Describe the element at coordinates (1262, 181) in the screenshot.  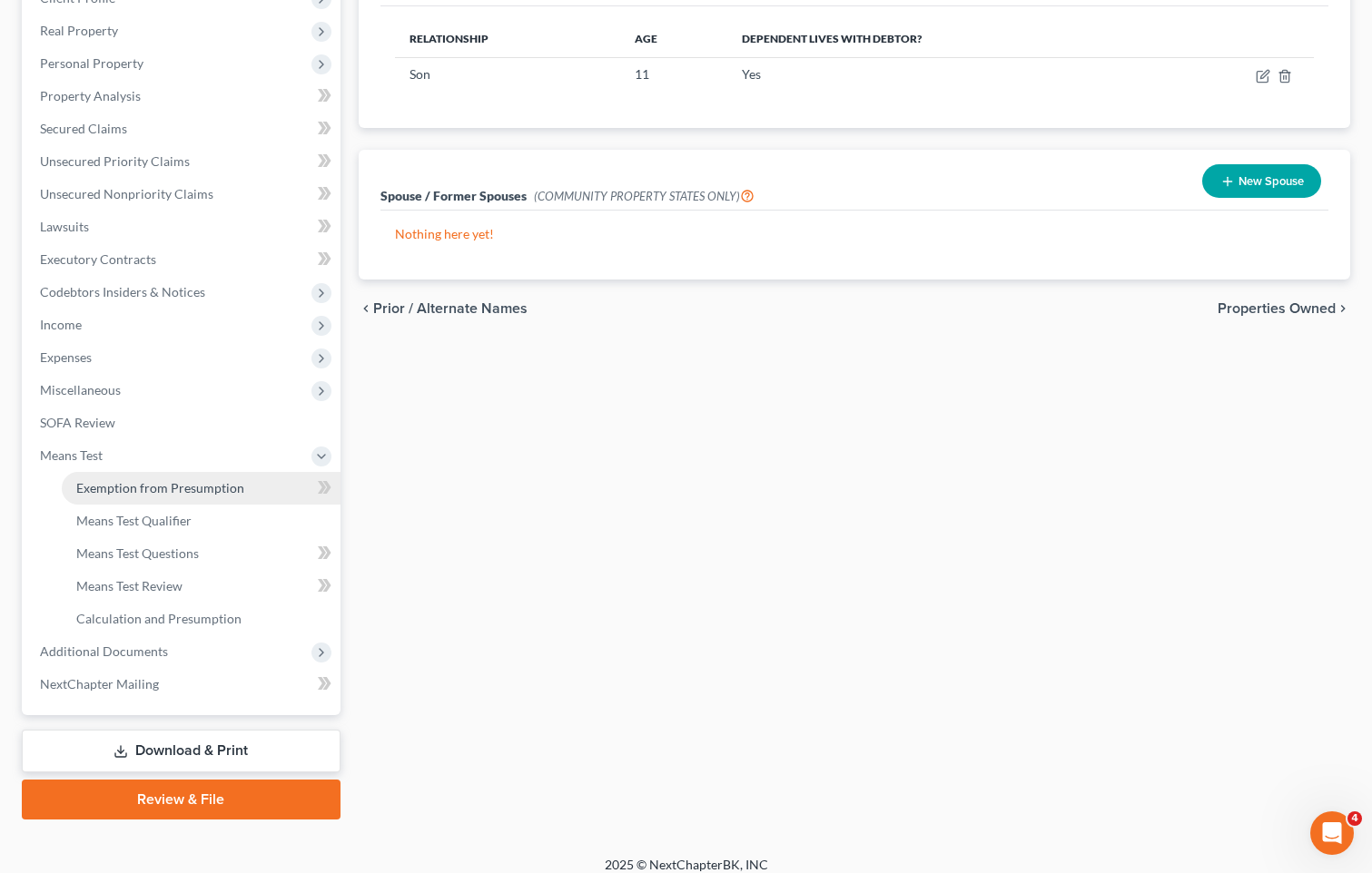
I see `button: New Spouse` at that location.